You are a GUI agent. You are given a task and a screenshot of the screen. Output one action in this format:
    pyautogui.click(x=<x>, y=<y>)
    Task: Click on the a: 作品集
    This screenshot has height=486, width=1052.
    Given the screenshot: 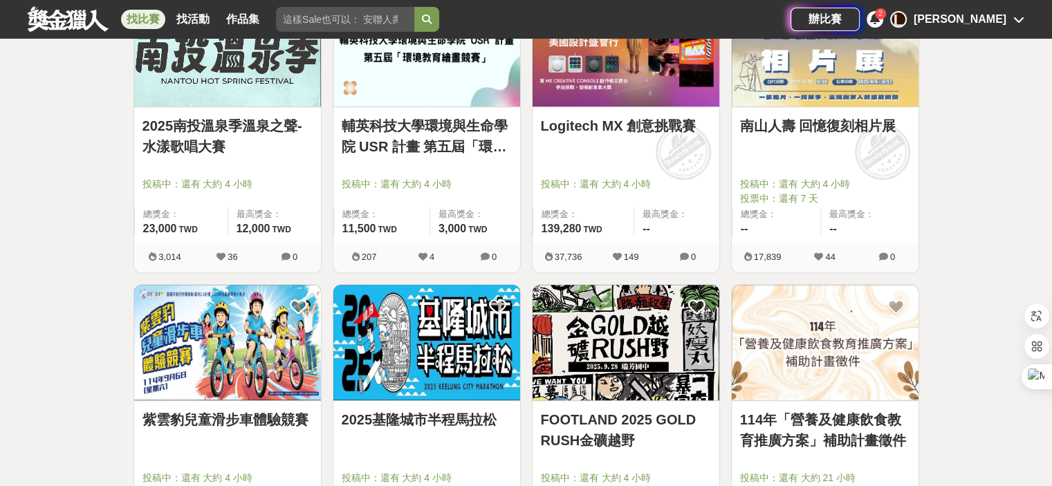 What is the action you would take?
    pyautogui.click(x=243, y=19)
    